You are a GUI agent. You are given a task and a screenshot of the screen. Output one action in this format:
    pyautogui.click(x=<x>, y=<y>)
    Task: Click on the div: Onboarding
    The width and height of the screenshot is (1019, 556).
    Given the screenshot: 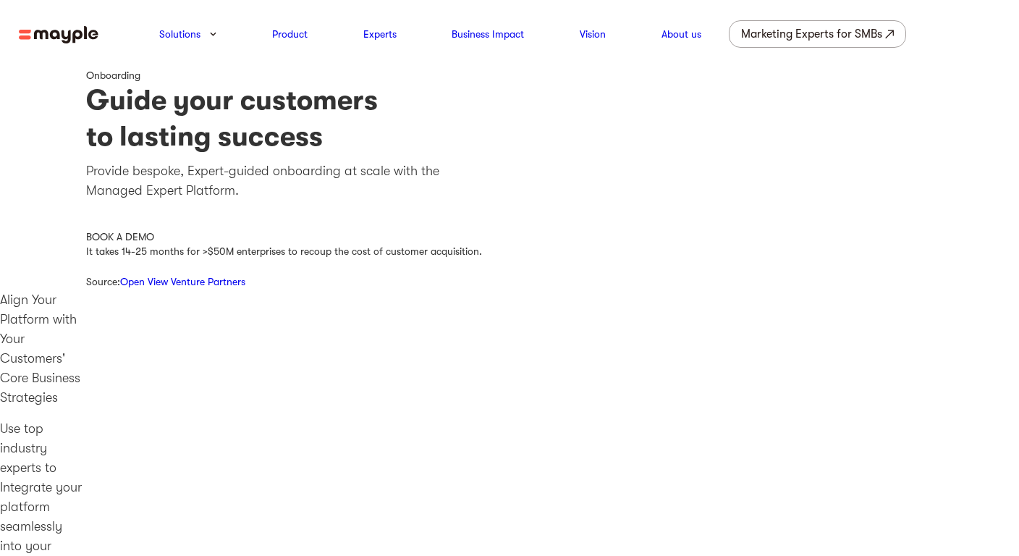 What is the action you would take?
    pyautogui.click(x=510, y=75)
    